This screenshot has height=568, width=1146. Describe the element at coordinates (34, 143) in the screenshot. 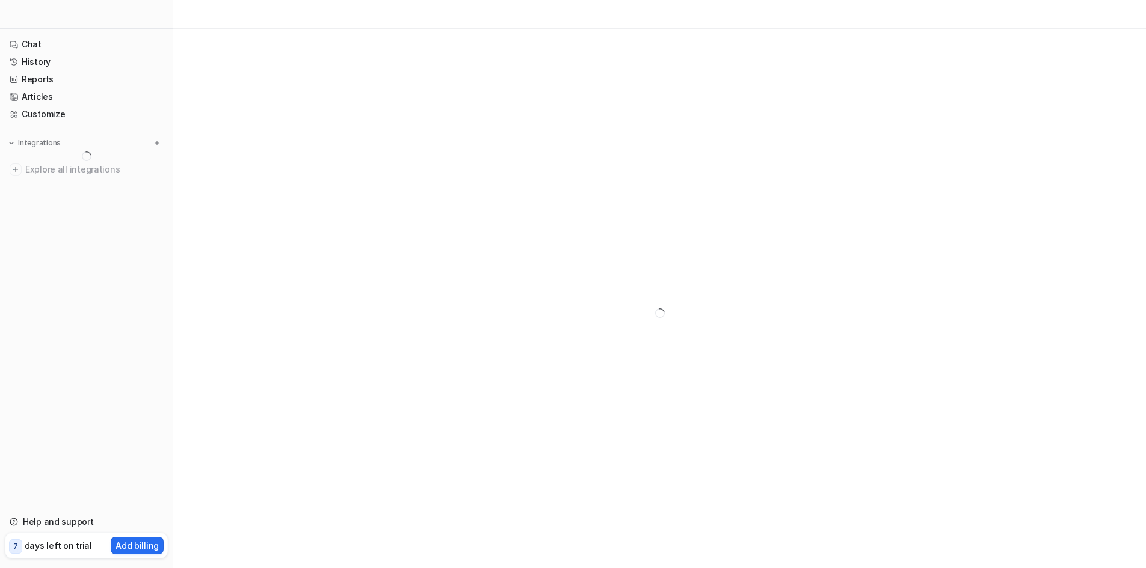

I see `button: Integrations` at that location.